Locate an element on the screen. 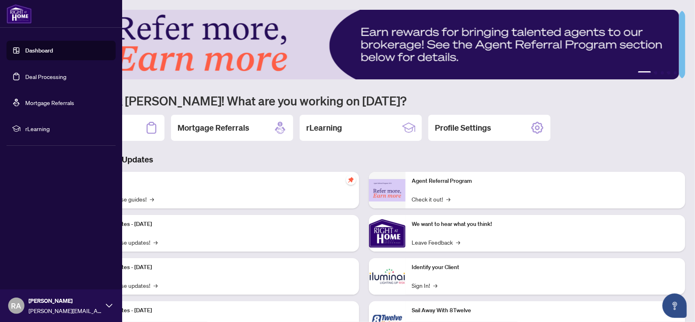 The height and width of the screenshot is (322, 695). a: Check it out!→ is located at coordinates (431, 199).